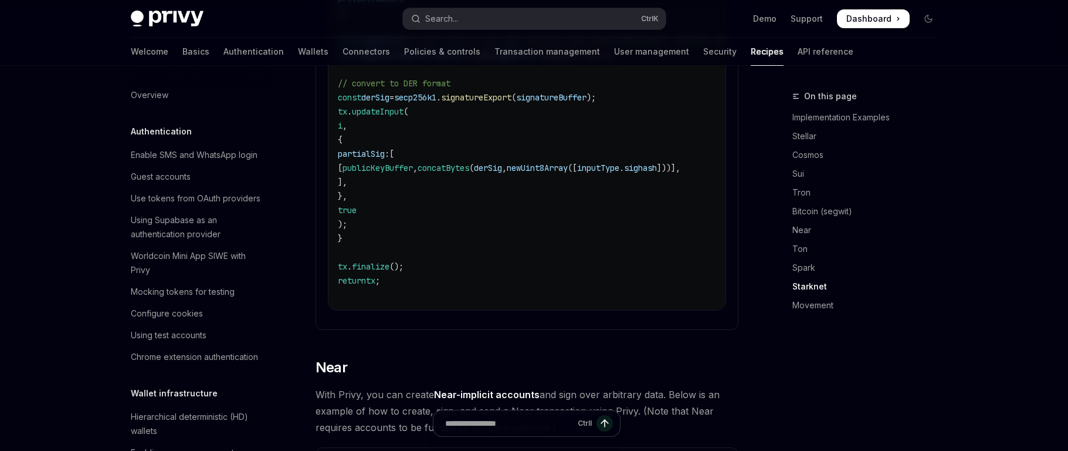 The height and width of the screenshot is (451, 1068). What do you see at coordinates (174, 393) in the screenshot?
I see `h5: Wallet infrastructure` at bounding box center [174, 393].